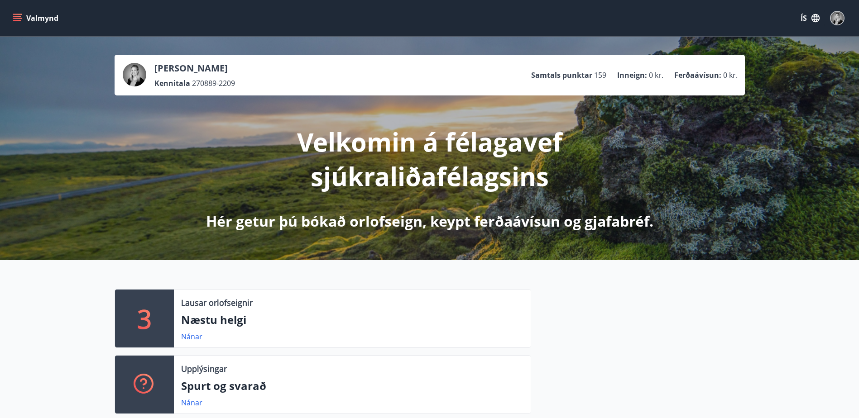  I want to click on p: Hér getur þú bókað orlofseign, keypt ferðaávísun og gjafabréf., so click(430, 221).